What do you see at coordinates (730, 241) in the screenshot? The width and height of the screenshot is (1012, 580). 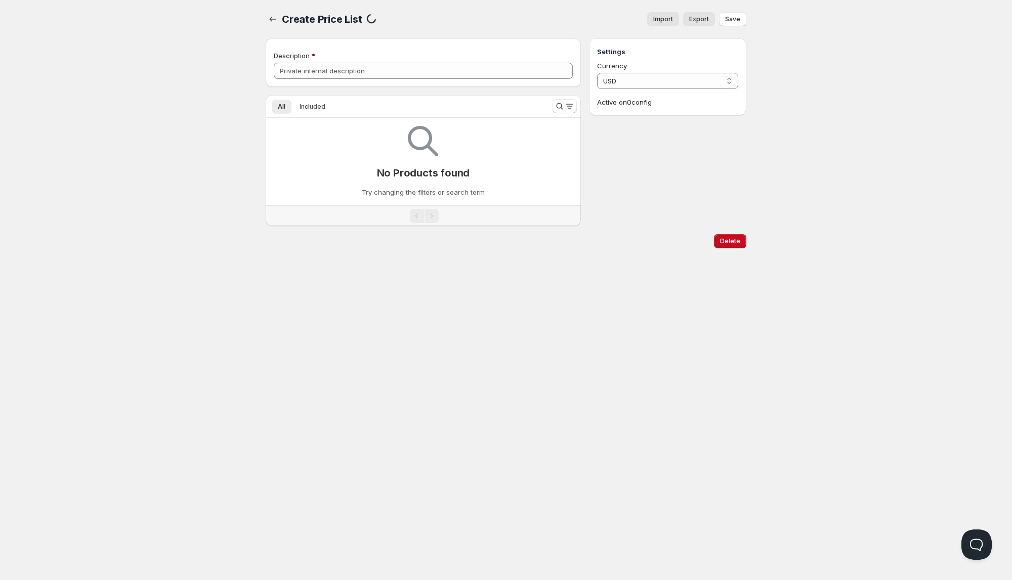 I see `button: Delete` at bounding box center [730, 241].